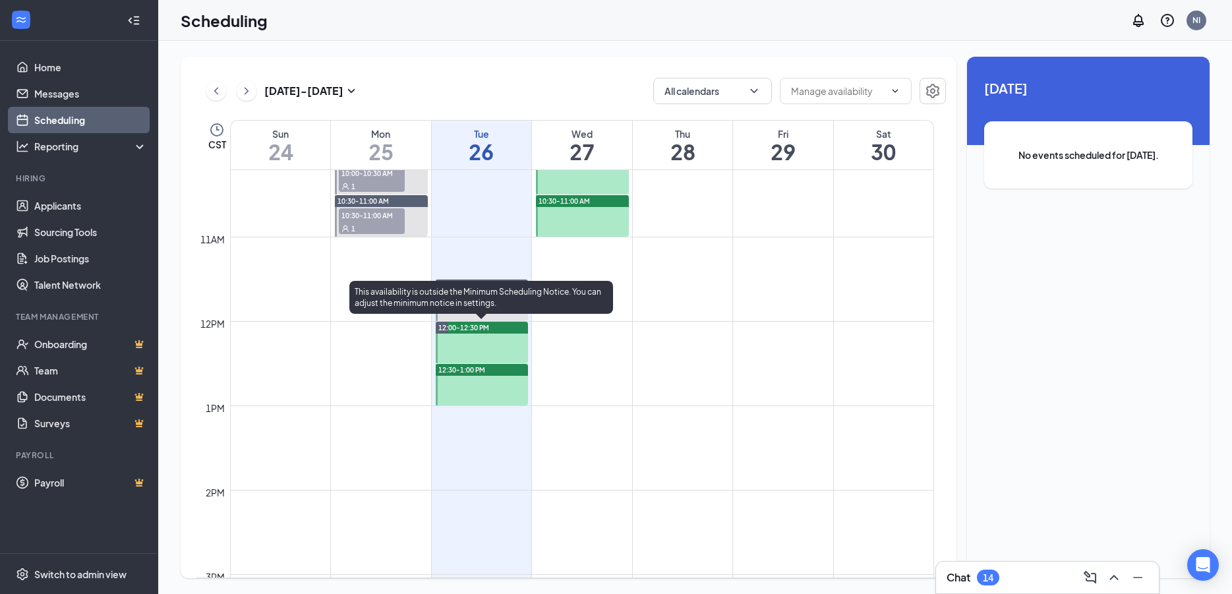 The height and width of the screenshot is (594, 1232). What do you see at coordinates (280, 145) in the screenshot?
I see `a: August 24, 2025` at bounding box center [280, 145].